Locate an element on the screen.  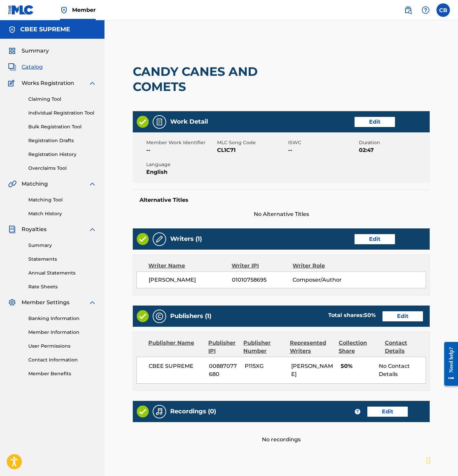
a: Individual Registration Tool is located at coordinates (62, 113).